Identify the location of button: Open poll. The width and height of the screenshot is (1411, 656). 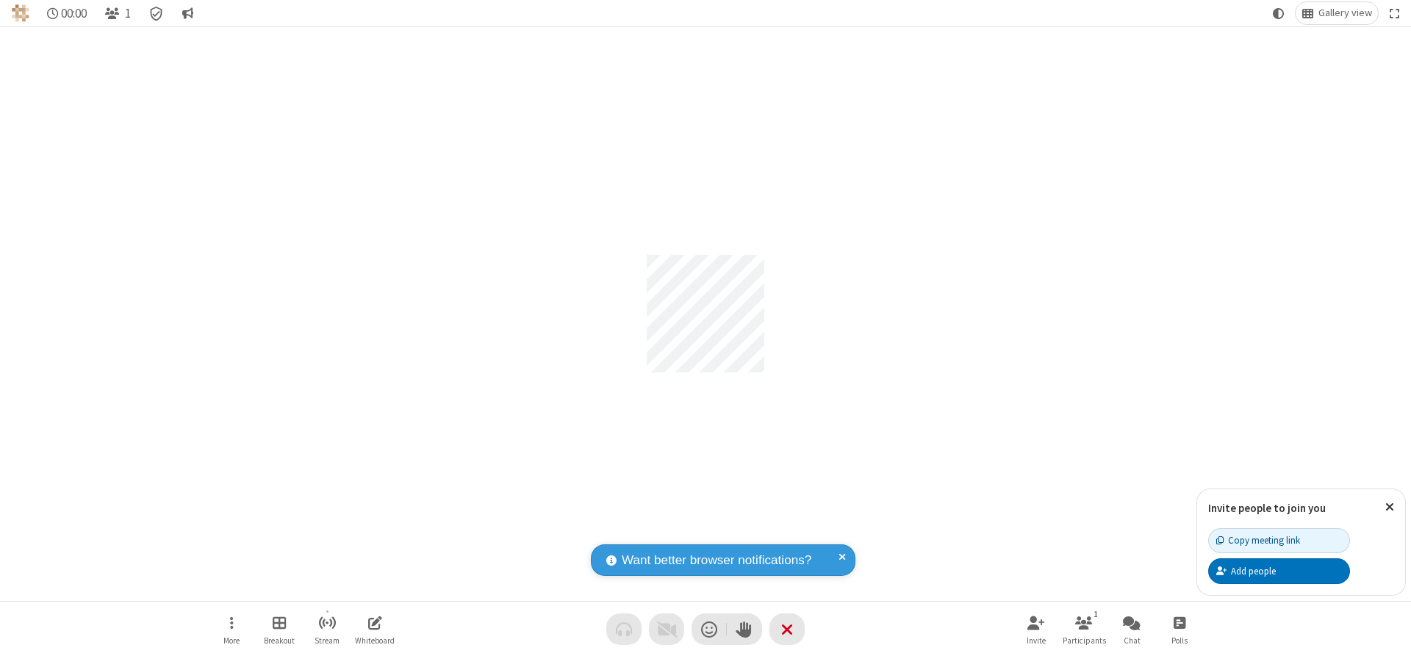
(1180, 629).